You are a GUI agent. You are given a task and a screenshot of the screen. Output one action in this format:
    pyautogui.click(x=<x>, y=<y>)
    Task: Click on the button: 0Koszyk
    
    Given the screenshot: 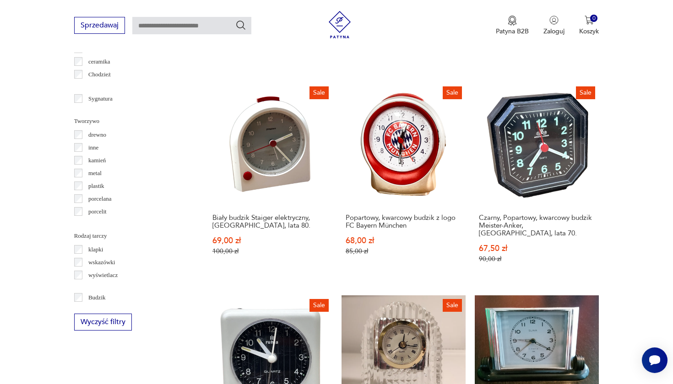 What is the action you would take?
    pyautogui.click(x=589, y=26)
    